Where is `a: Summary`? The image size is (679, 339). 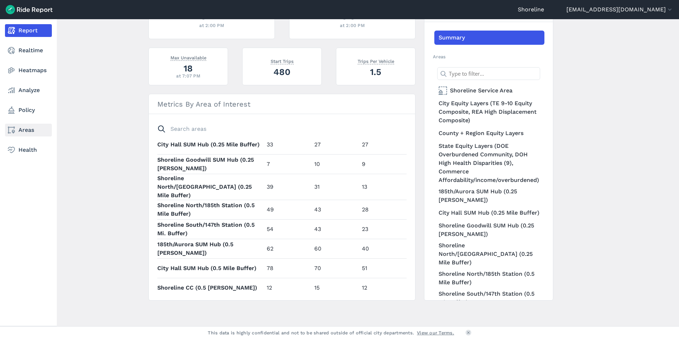 a: Summary is located at coordinates (489, 38).